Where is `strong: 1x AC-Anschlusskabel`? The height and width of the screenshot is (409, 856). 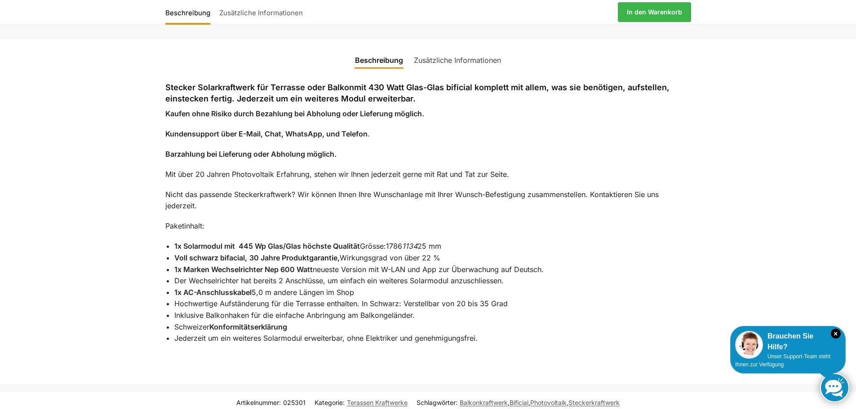 strong: 1x AC-Anschlusskabel is located at coordinates (213, 293).